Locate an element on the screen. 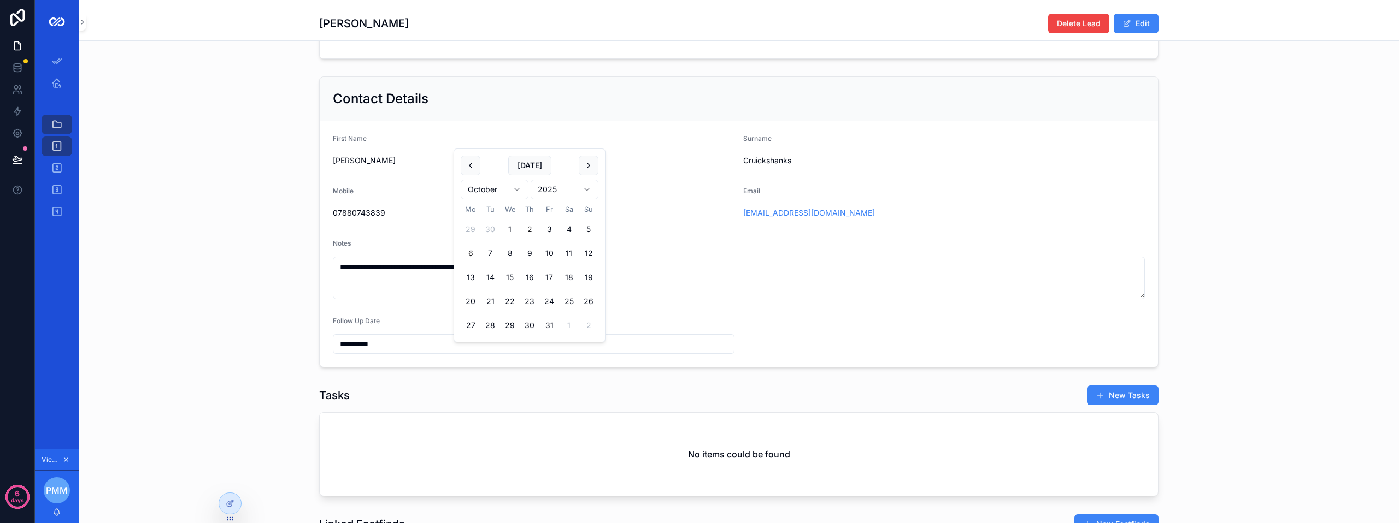 The image size is (1399, 523). p: days is located at coordinates (17, 500).